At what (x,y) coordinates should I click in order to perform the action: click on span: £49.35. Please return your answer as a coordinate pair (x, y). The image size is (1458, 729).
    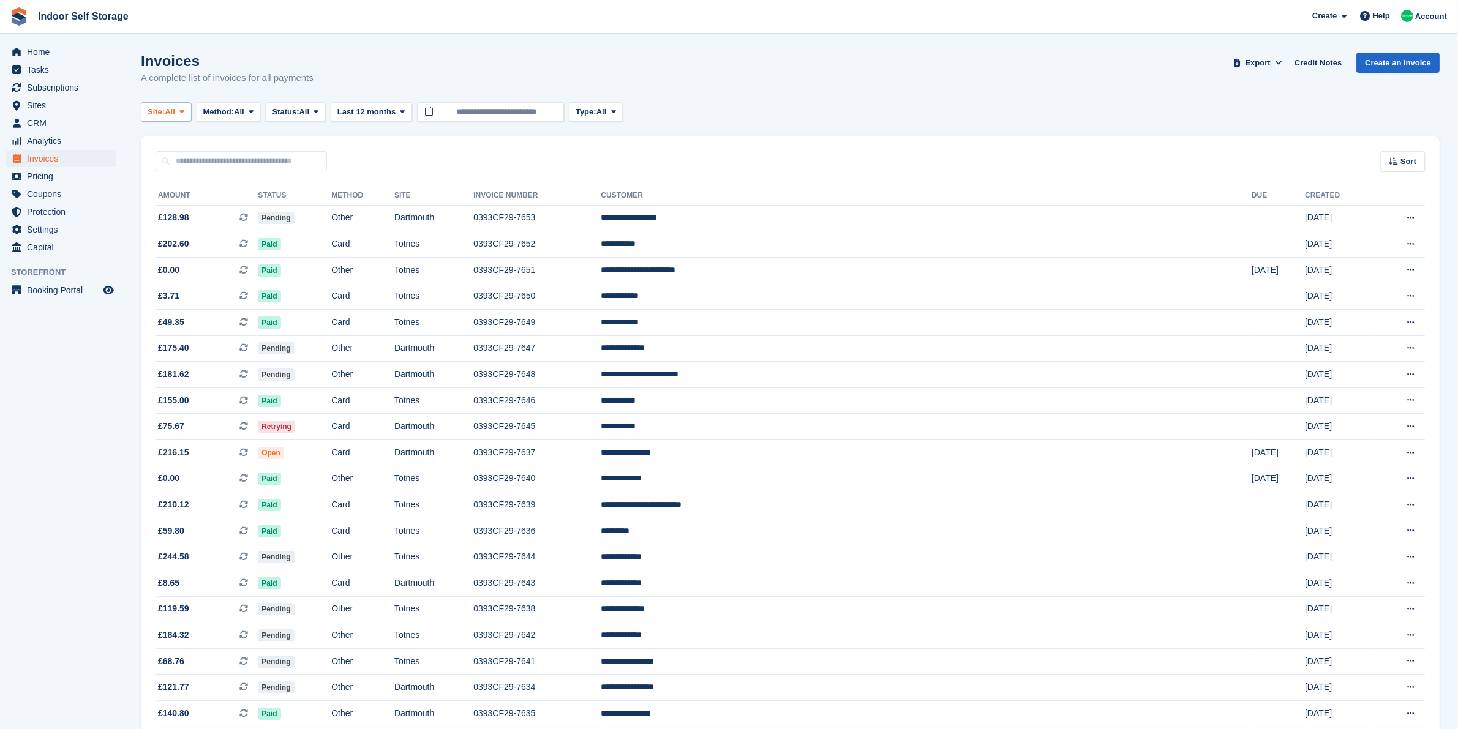
    Looking at the image, I should click on (171, 322).